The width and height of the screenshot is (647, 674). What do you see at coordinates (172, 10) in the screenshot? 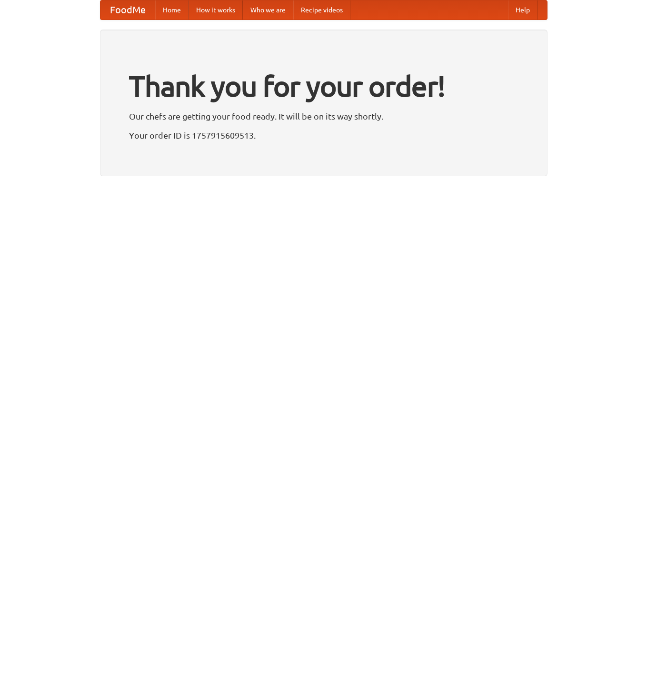
I see `a: Home` at bounding box center [172, 10].